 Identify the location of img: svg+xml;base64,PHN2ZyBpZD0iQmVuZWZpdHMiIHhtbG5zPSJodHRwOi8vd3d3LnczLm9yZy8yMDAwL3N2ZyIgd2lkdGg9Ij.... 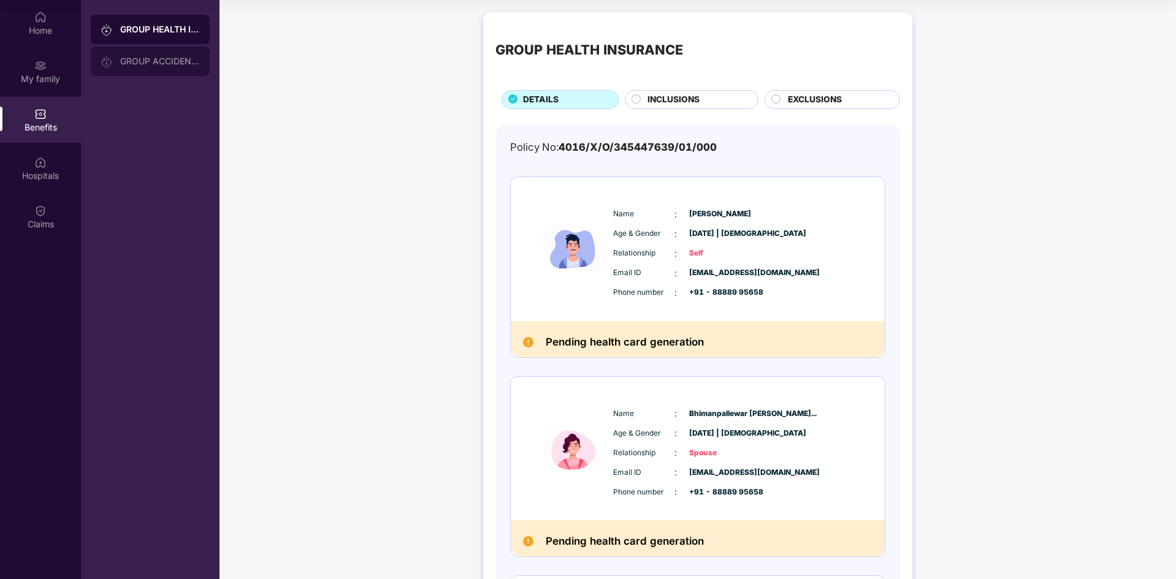
(40, 114).